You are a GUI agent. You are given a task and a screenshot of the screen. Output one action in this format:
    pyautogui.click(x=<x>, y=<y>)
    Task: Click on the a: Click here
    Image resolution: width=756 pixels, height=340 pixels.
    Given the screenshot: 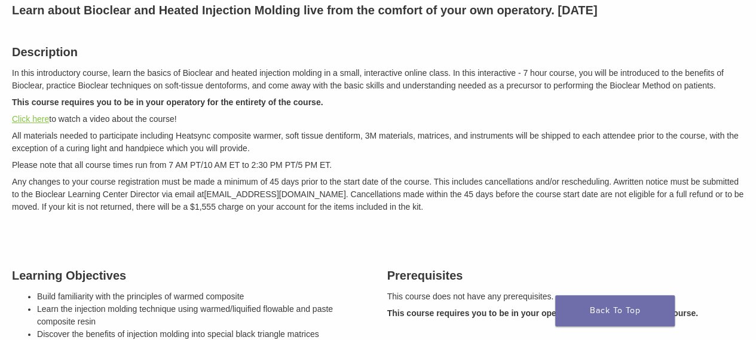 What is the action you would take?
    pyautogui.click(x=30, y=119)
    